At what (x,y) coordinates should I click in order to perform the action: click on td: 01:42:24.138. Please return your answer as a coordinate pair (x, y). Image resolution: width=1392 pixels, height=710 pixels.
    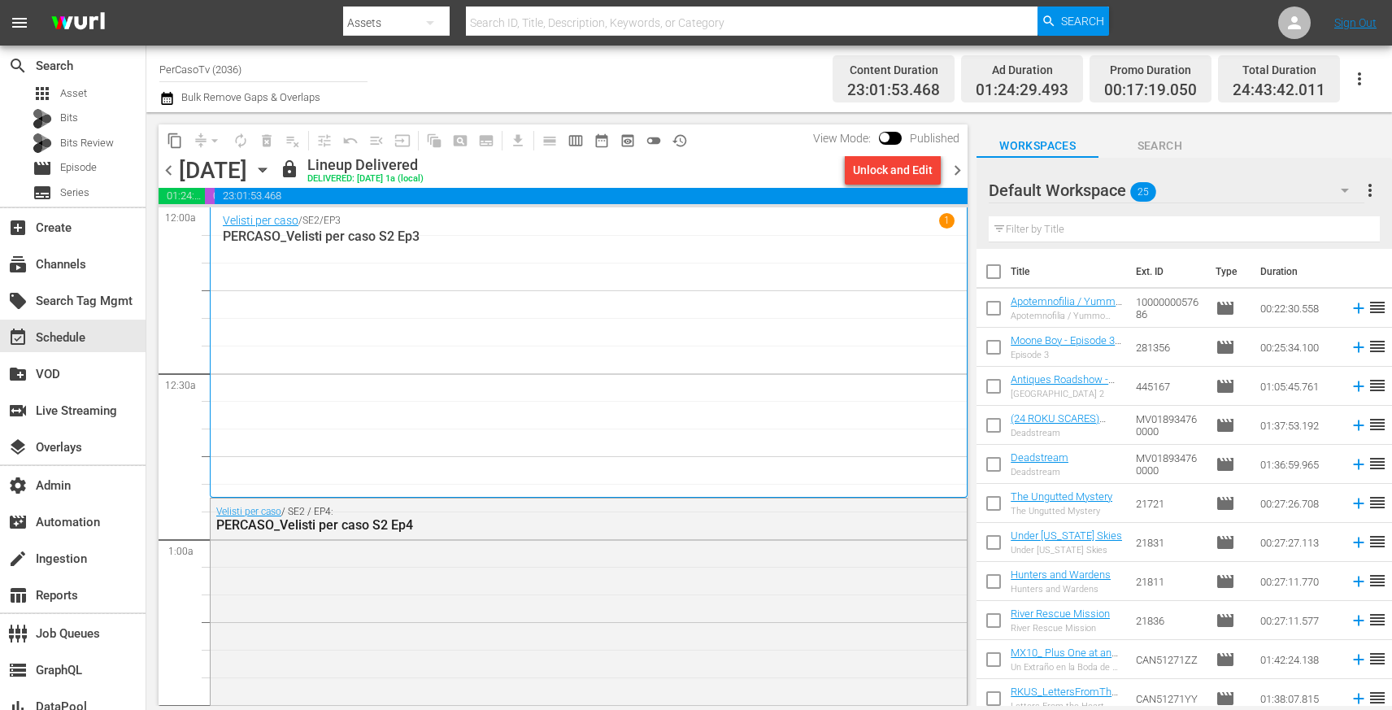
    Looking at the image, I should click on (1298, 659).